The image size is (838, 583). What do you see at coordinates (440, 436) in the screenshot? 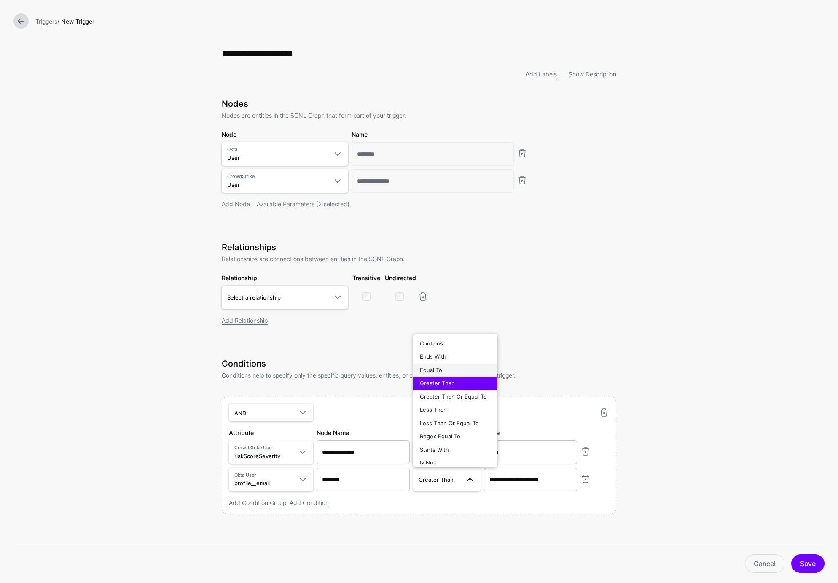
I see `span: Regex Equal To` at bounding box center [440, 436].